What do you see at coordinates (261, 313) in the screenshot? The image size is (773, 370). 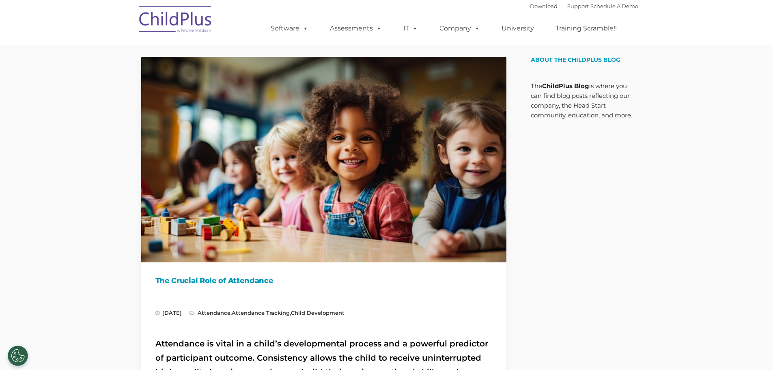 I see `a: Attendance Tracking` at bounding box center [261, 313].